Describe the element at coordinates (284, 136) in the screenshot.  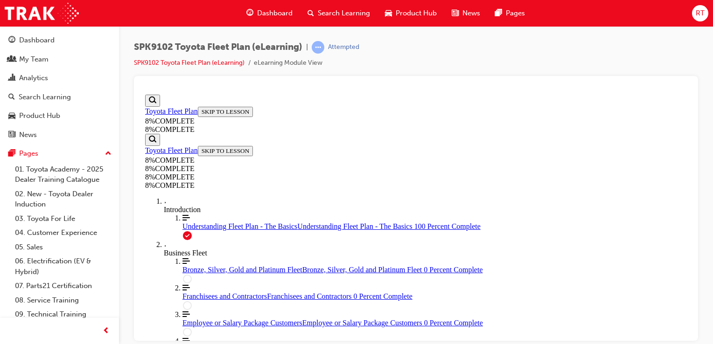
I see `div: Course Section for Introduction, with 1 Lessons` at that location.